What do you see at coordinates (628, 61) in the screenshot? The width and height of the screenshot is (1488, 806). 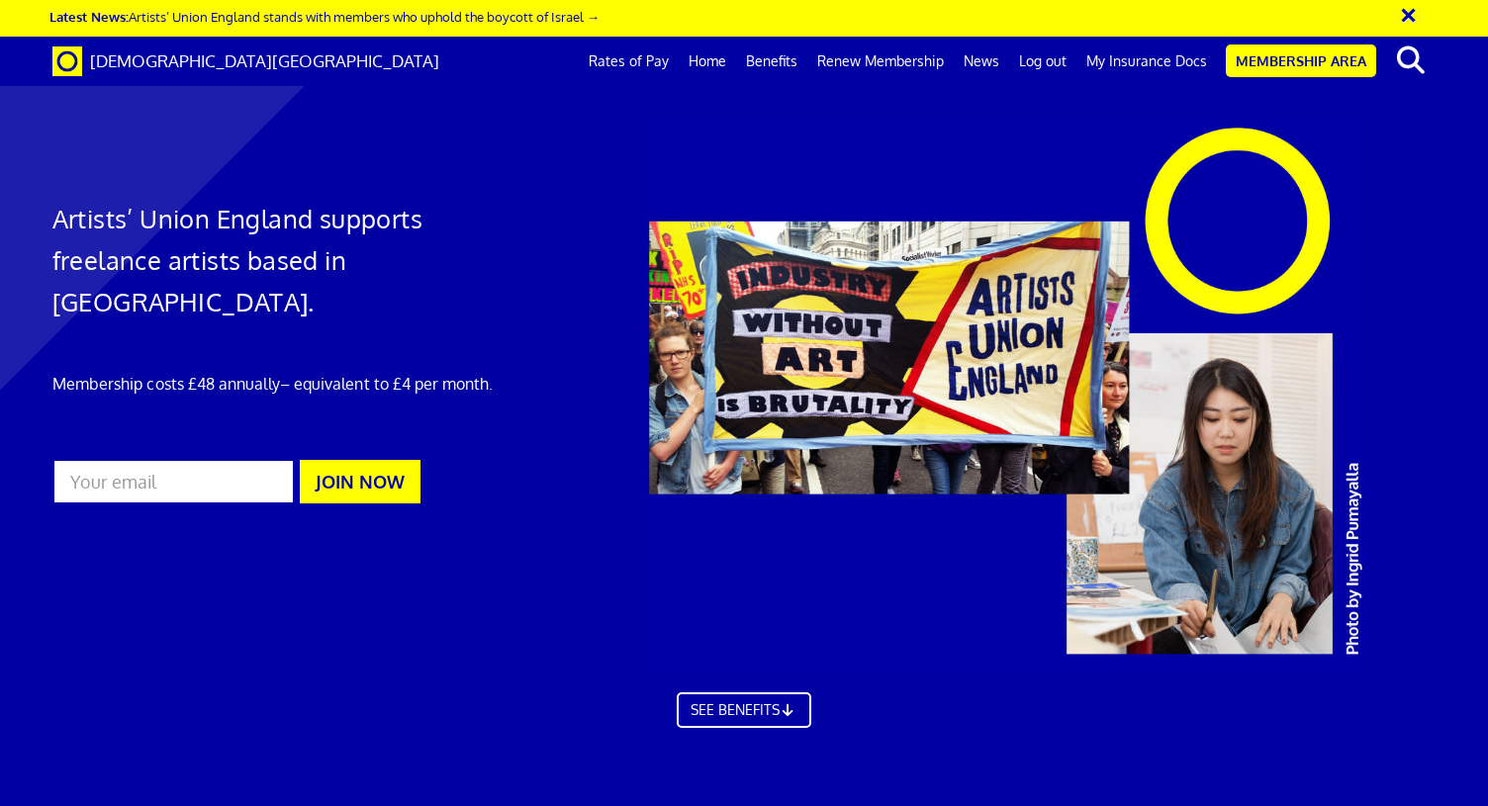 I see `a: Rates of Pay` at bounding box center [628, 61].